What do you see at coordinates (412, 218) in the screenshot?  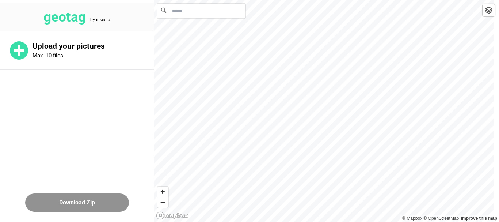 I see `a: Mapbox` at bounding box center [412, 218].